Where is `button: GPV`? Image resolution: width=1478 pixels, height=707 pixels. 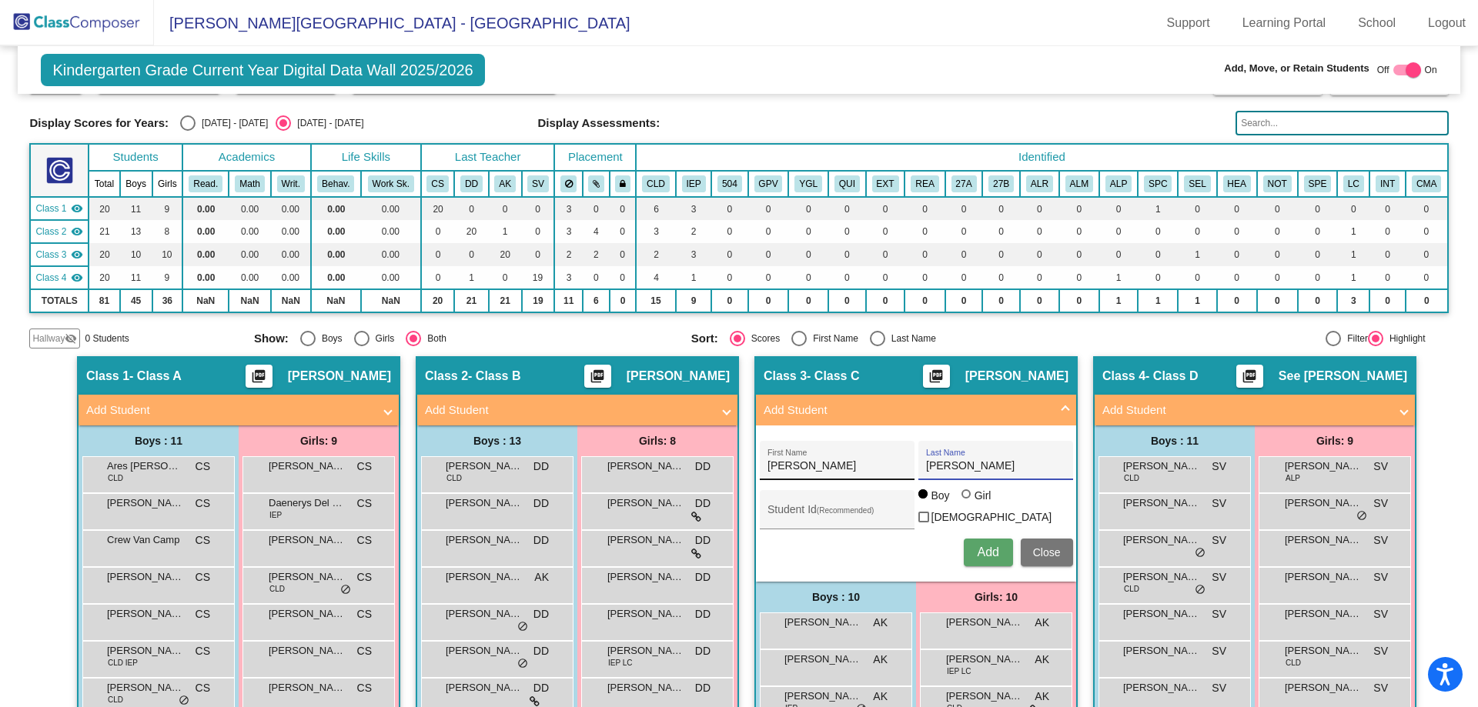
button: GPV is located at coordinates (768, 184).